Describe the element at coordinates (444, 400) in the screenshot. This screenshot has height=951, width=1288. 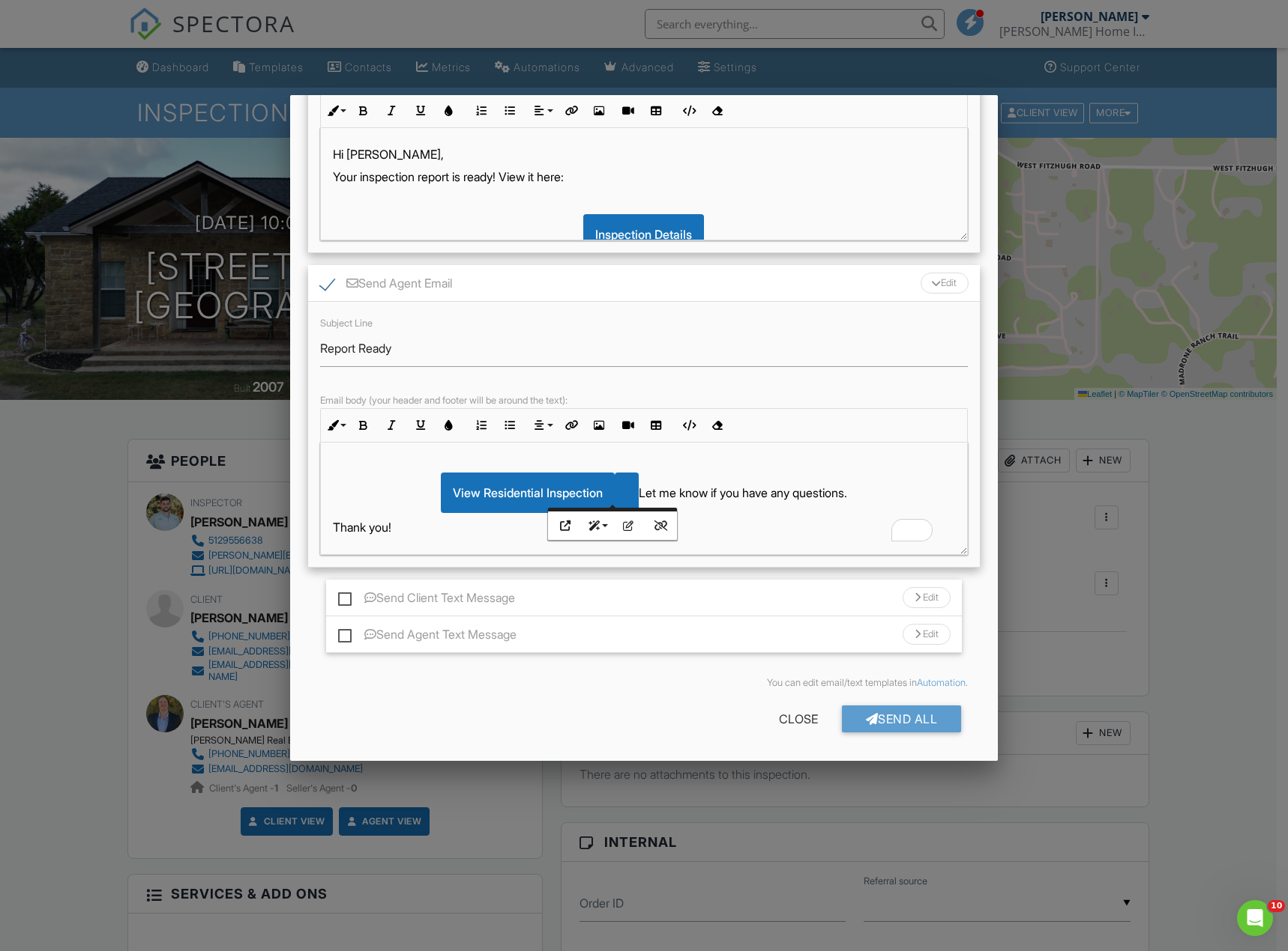
I see `label: Email body (your header and footer will be around the text):` at that location.